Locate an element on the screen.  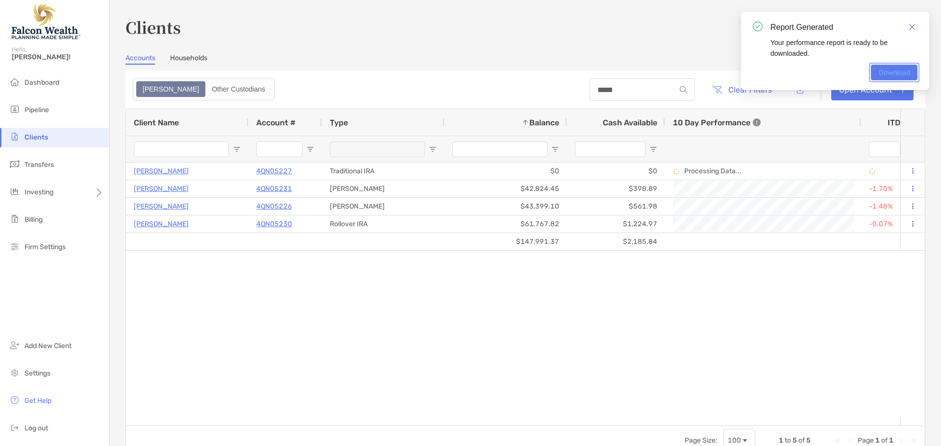
div: Zoe is located at coordinates (171, 89).